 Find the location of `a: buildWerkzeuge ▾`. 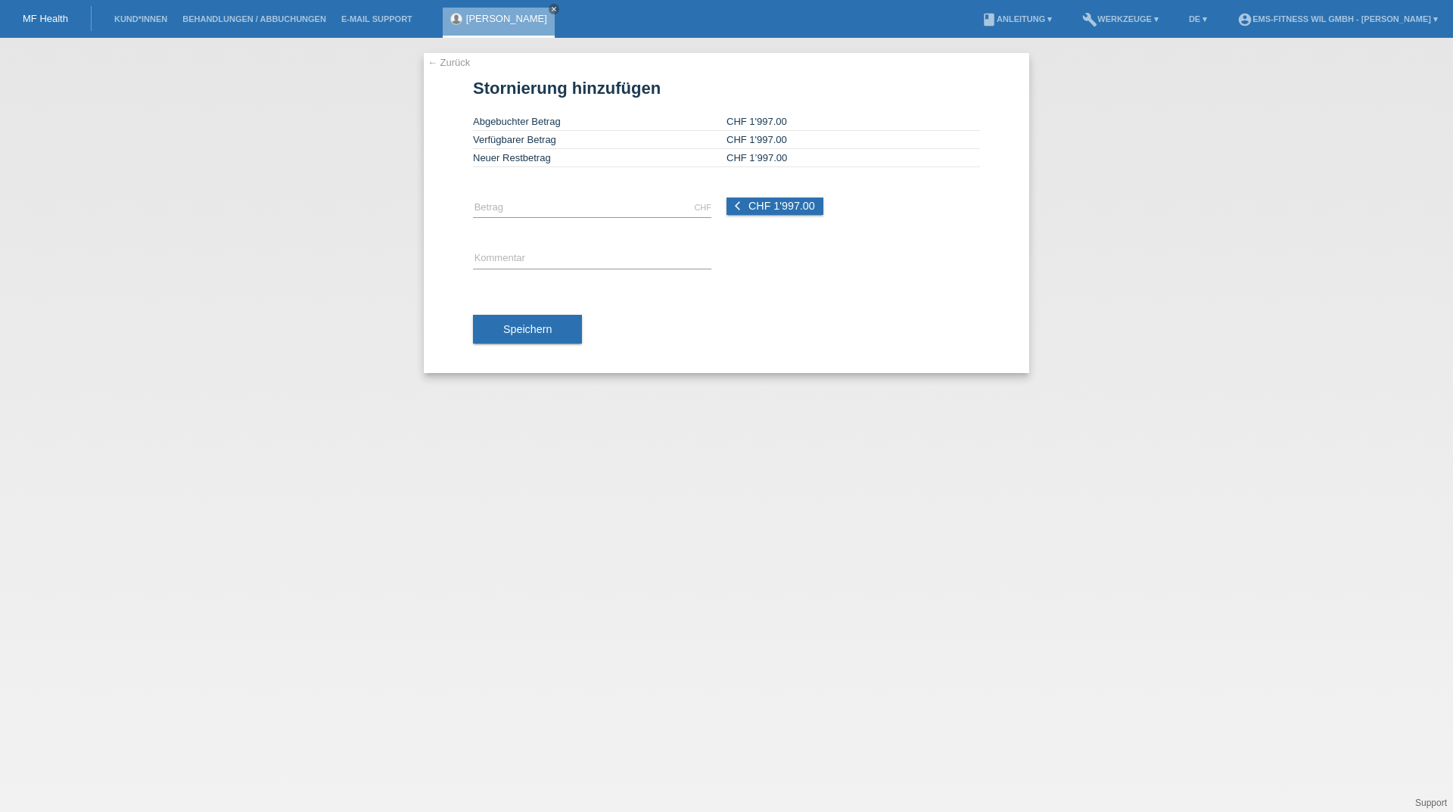

a: buildWerkzeuge ▾ is located at coordinates (1120, 19).